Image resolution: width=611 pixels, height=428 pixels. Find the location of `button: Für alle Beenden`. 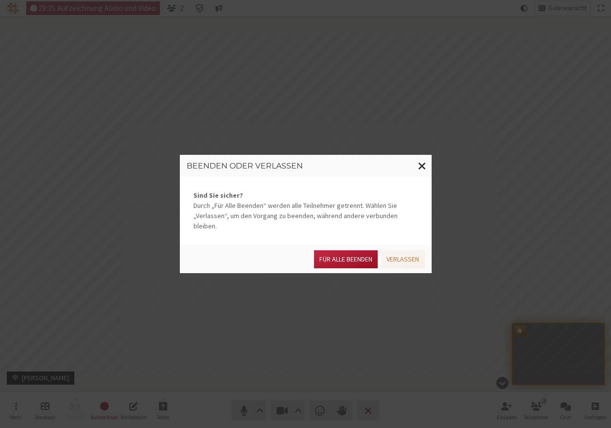

button: Für alle Beenden is located at coordinates (346, 259).